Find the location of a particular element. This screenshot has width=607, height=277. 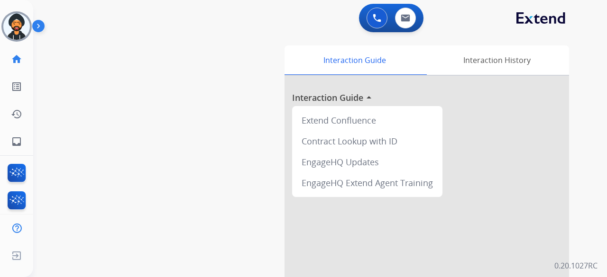

mat-icon: history is located at coordinates (17, 114).